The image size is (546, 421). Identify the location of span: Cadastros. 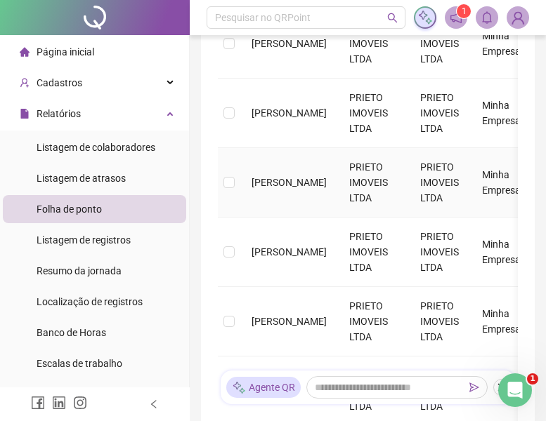
(59, 83).